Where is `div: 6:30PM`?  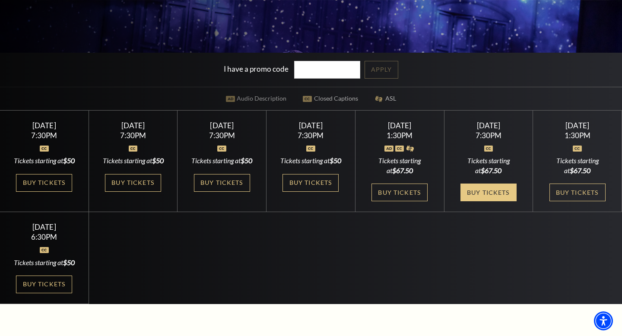
div: 6:30PM is located at coordinates (44, 237).